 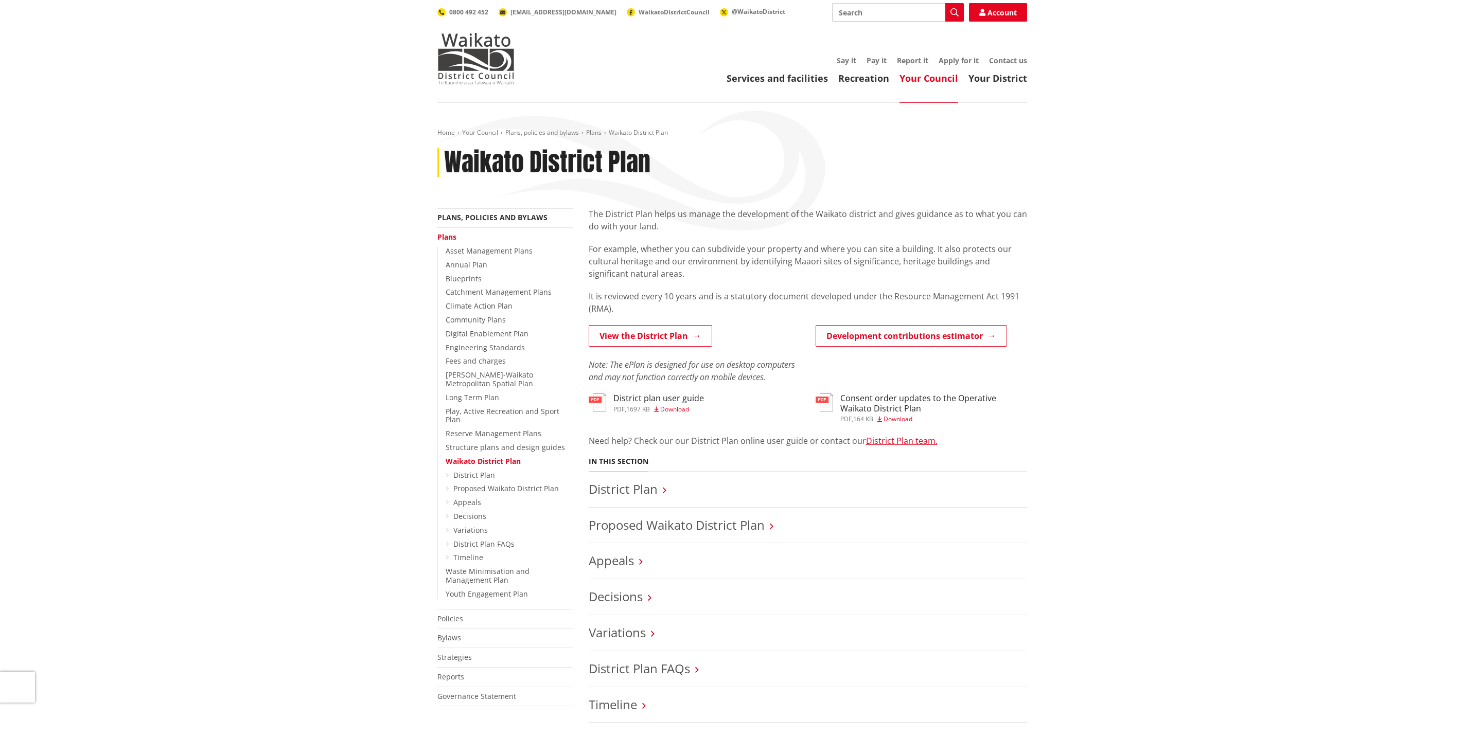 I want to click on a: Strategies, so click(x=454, y=657).